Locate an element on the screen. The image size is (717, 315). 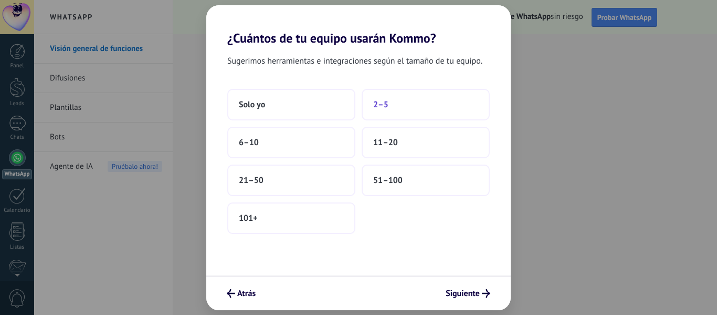
button: 51–100 is located at coordinates (426, 180).